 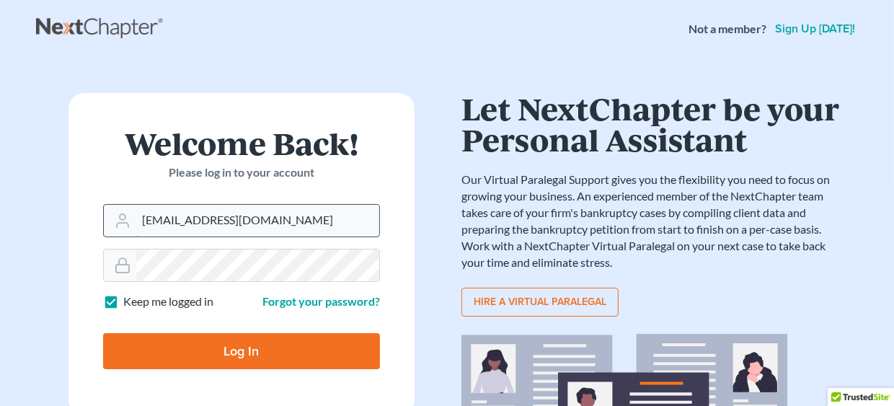 What do you see at coordinates (242, 172) in the screenshot?
I see `p: Please log in to your account` at bounding box center [242, 172].